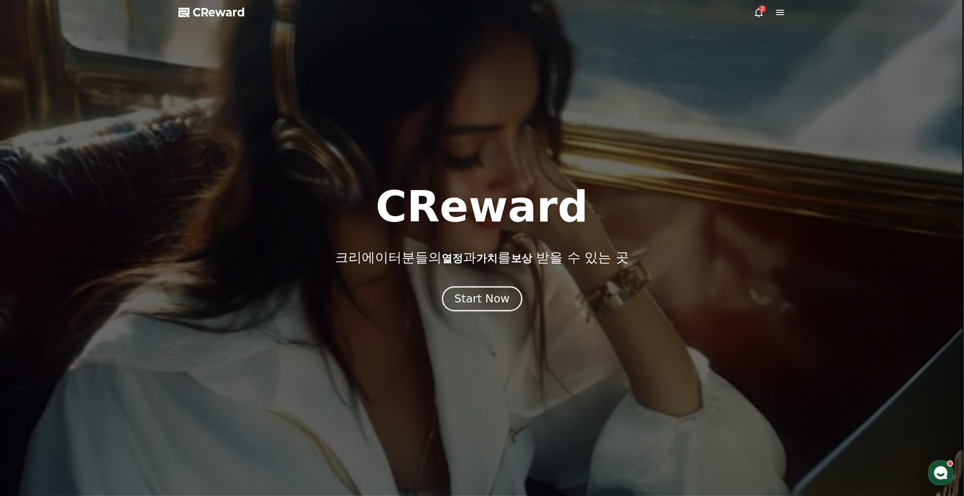 Image resolution: width=964 pixels, height=496 pixels. What do you see at coordinates (482, 257) in the screenshot?
I see `p: 크리에이터분들의 과 를 받을 수 있는 곳` at bounding box center [482, 257].